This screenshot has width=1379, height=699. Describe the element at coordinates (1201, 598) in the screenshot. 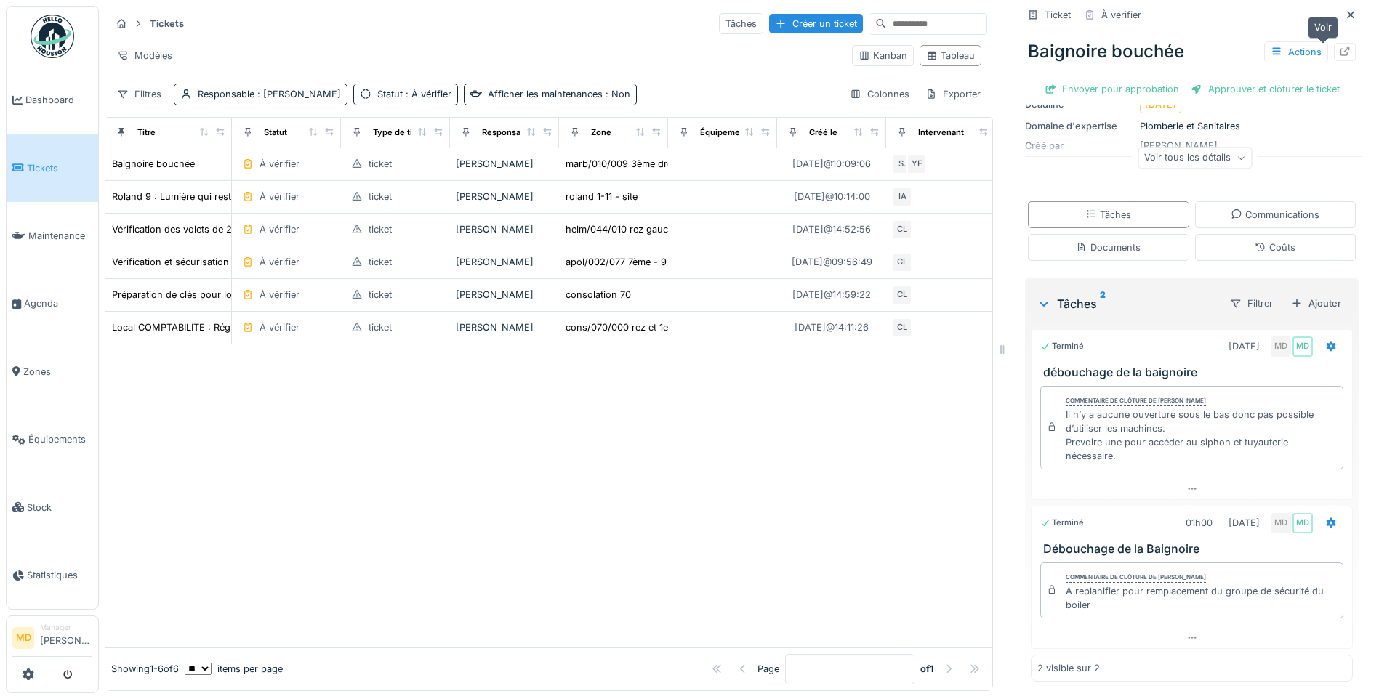

I see `div: A replanifier pour remplacement du groupe de sécurité du boiler` at that location.